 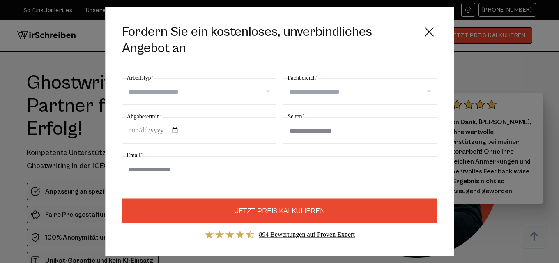 I want to click on label: Fachbereich, so click(x=303, y=78).